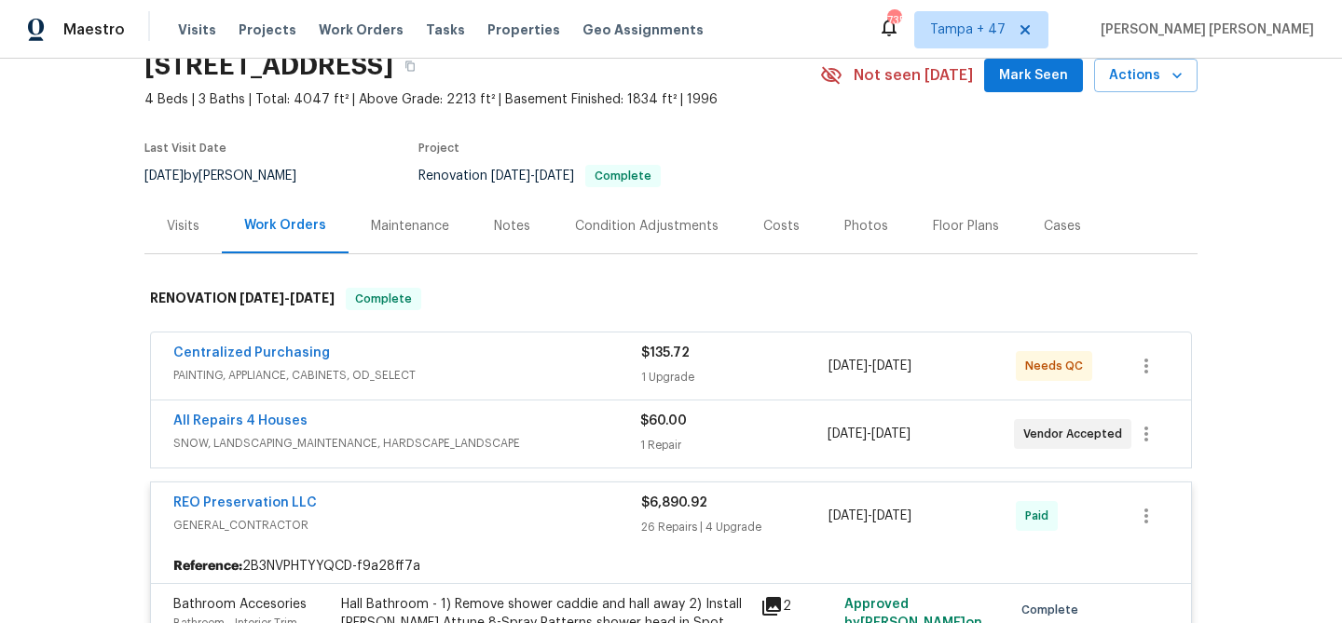 This screenshot has width=1342, height=623. Describe the element at coordinates (1033, 75) in the screenshot. I see `button: Mark Seen` at that location.